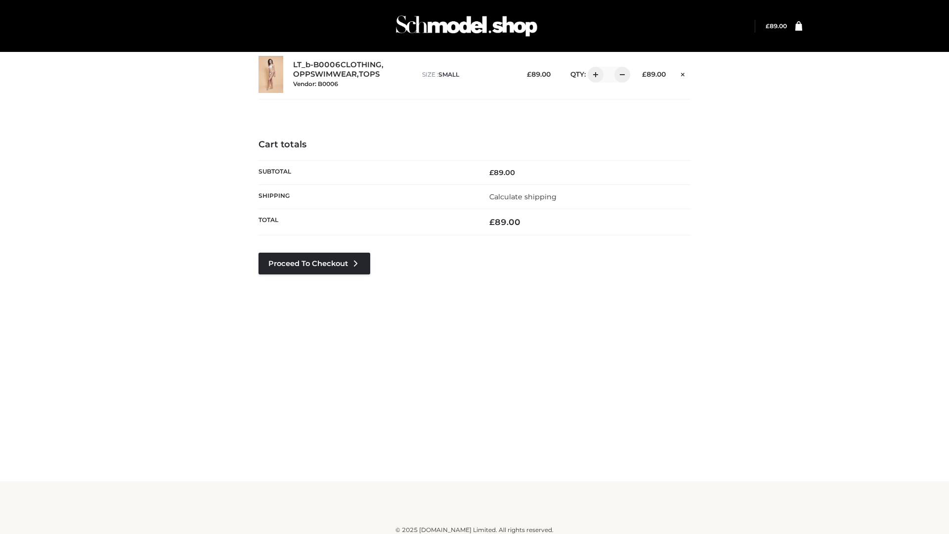 The height and width of the screenshot is (534, 949). I want to click on a: LT_b-B0006, so click(317, 65).